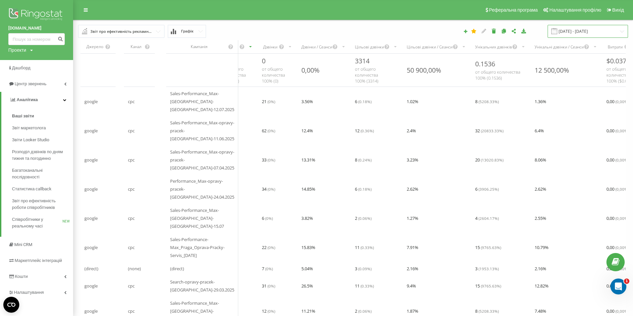 This screenshot has width=633, height=316. What do you see at coordinates (540, 102) in the screenshot?
I see `span: 1.36 %` at bounding box center [540, 102].